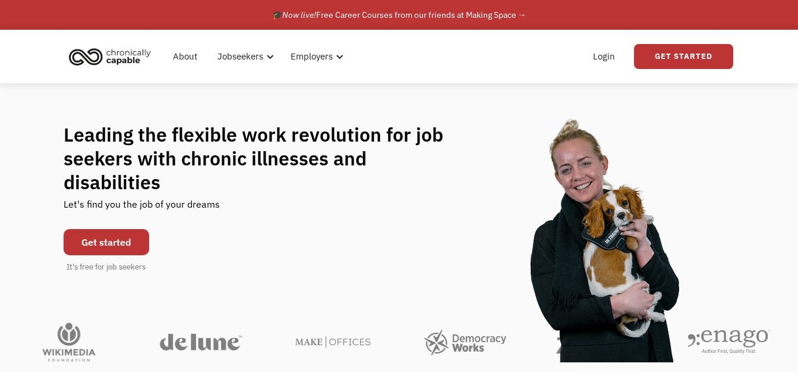 This screenshot has width=798, height=382. Describe the element at coordinates (112, 56) in the screenshot. I see `a: home` at that location.